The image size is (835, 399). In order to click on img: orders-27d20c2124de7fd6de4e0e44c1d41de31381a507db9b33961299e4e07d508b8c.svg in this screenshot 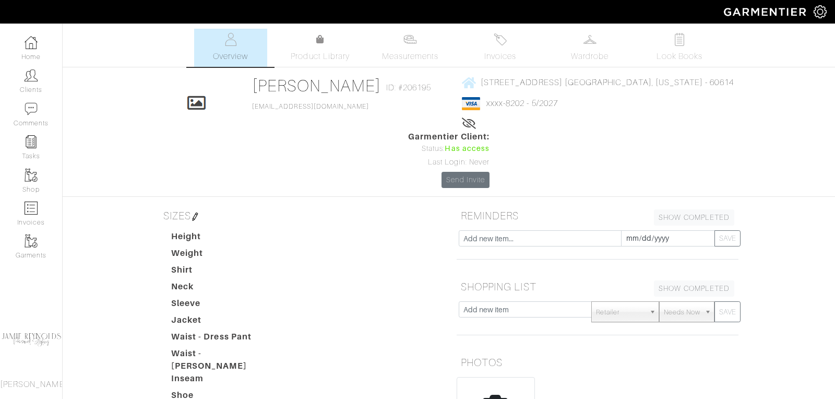, I will do `click(500, 39)`.